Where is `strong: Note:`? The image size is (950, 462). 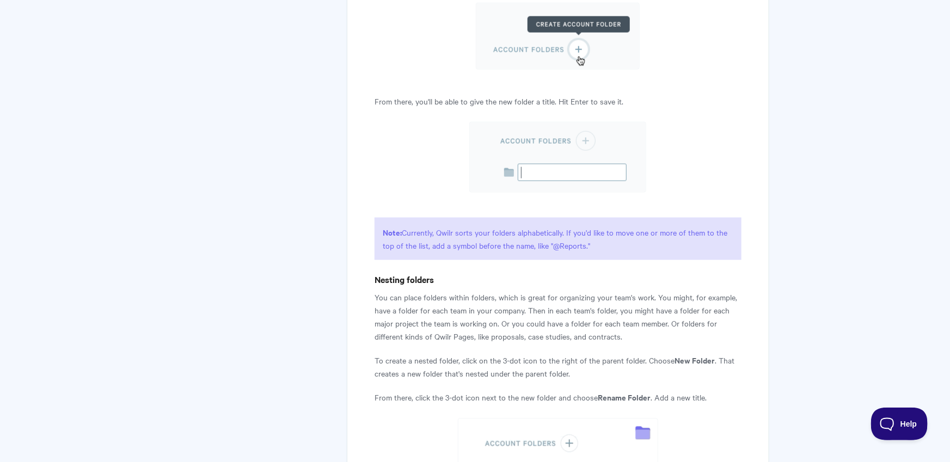
strong: Note: is located at coordinates (392, 232).